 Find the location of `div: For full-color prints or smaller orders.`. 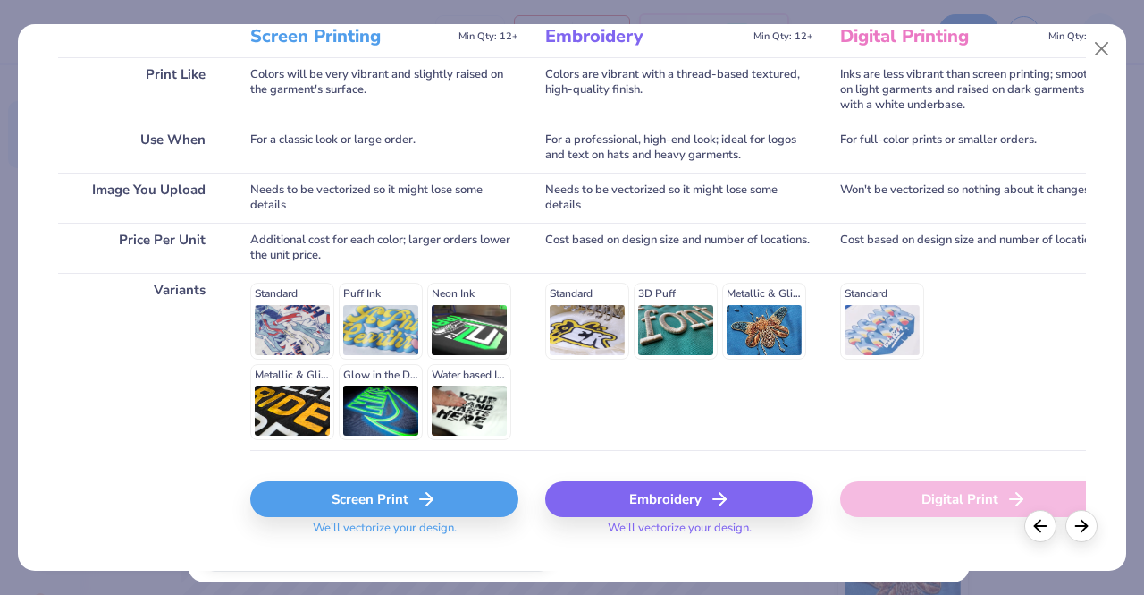

div: For full-color prints or smaller orders. is located at coordinates (974, 148).